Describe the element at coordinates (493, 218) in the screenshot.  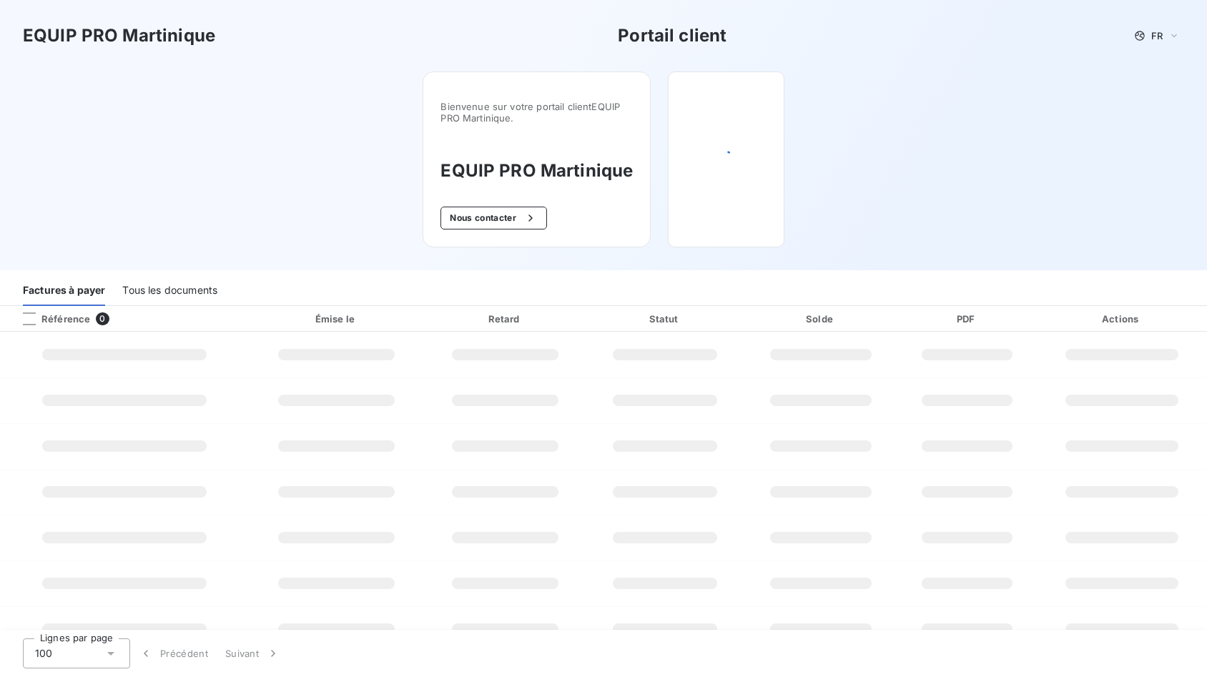
I see `button: Nous contacter` at that location.